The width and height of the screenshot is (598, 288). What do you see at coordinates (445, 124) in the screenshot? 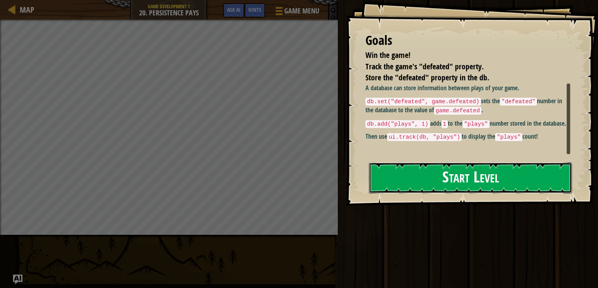
I see `code: 1` at bounding box center [445, 124].